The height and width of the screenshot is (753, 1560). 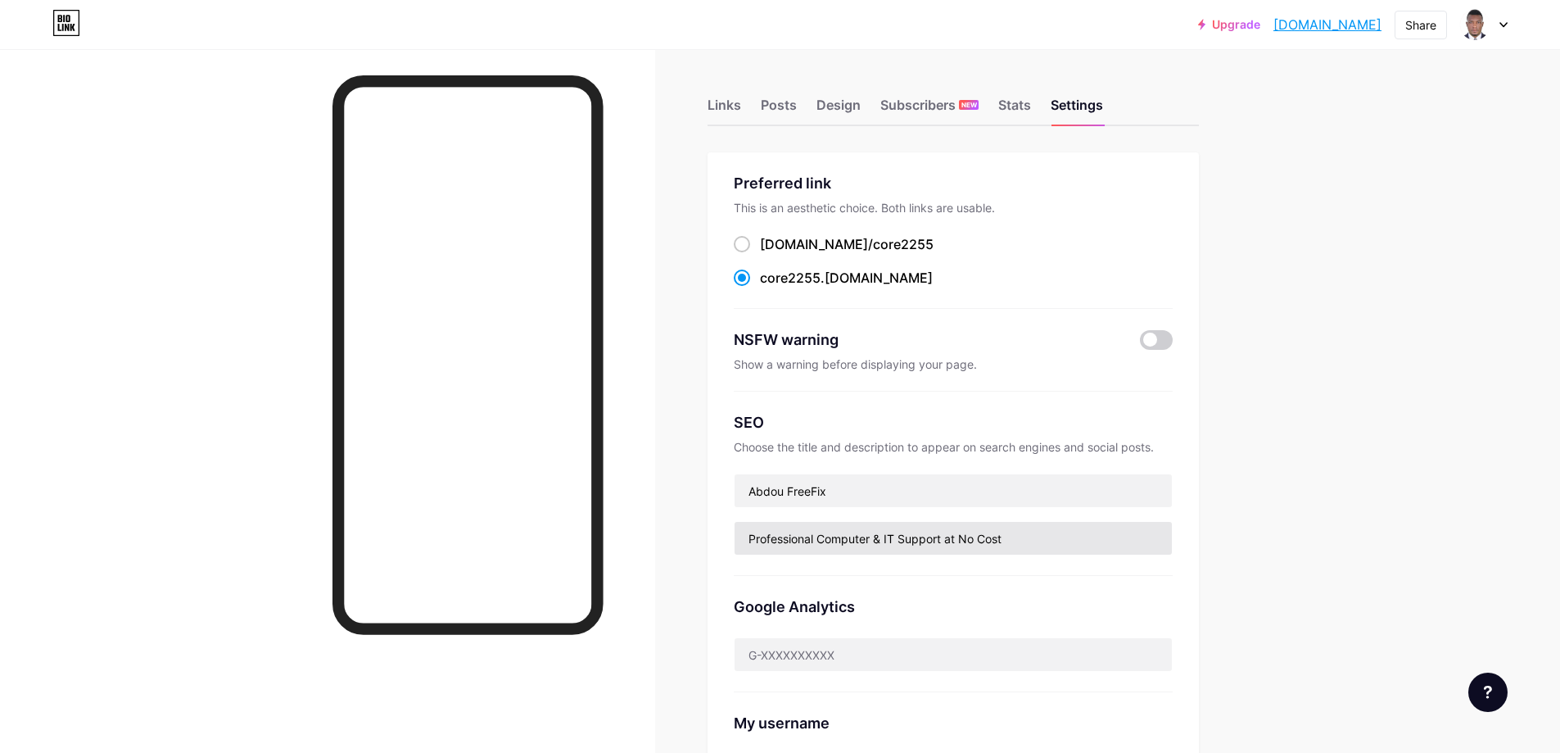 I want to click on div: Posts, so click(x=779, y=110).